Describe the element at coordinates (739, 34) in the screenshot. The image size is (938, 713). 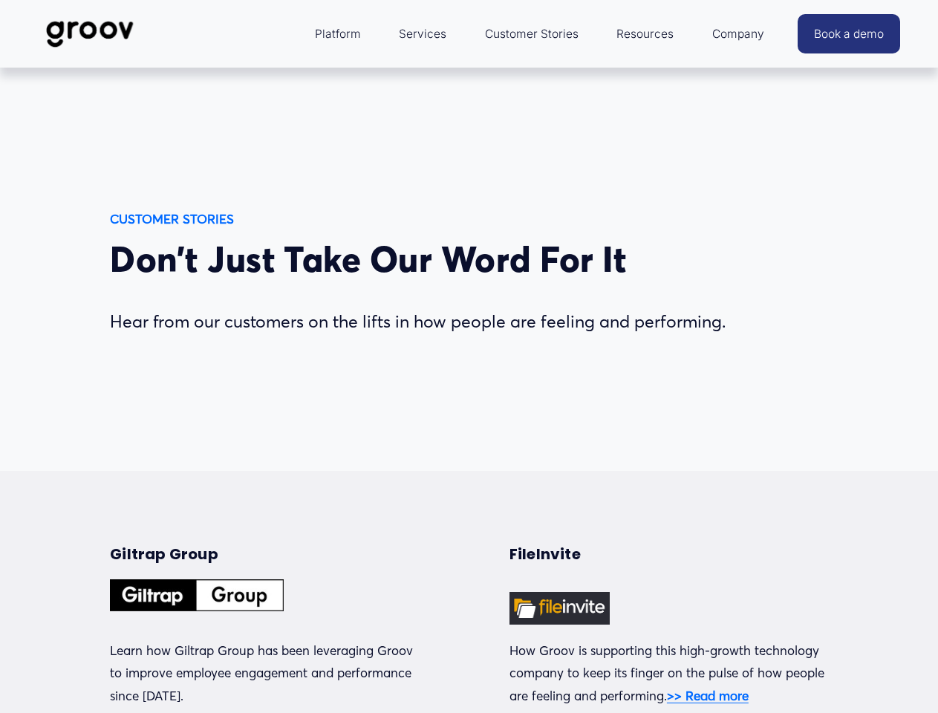
I see `span: Company` at that location.